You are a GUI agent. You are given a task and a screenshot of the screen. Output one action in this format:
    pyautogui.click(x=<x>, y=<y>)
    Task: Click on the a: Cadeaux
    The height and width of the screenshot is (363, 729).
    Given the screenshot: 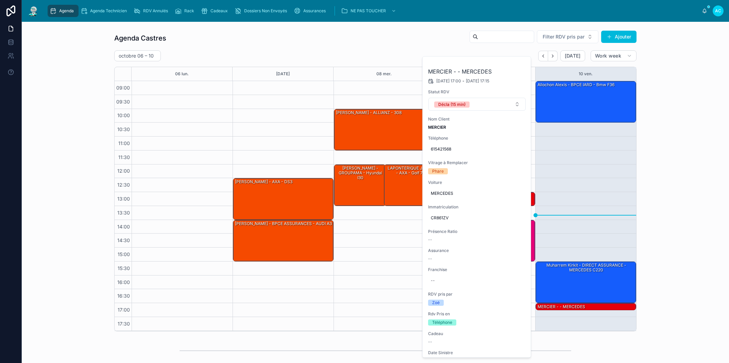 What is the action you would take?
    pyautogui.click(x=216, y=11)
    